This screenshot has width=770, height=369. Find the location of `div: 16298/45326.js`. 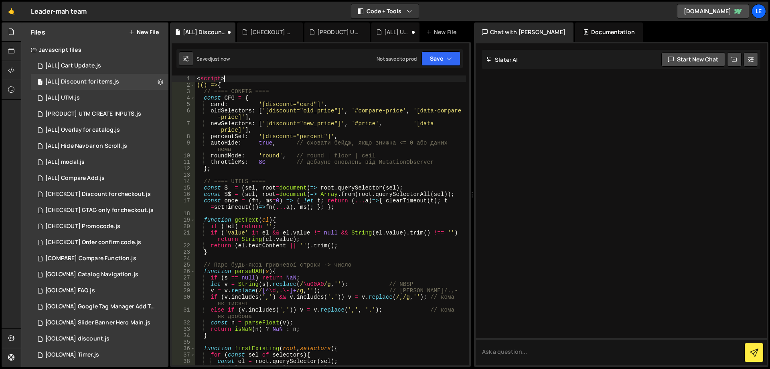

div: 16298/45326.js is located at coordinates (100, 114).